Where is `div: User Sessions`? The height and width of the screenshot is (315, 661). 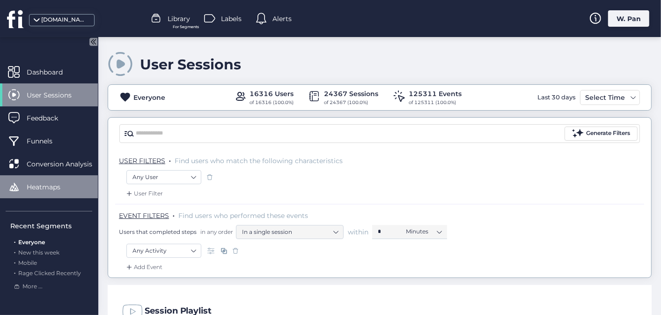
div: User Sessions is located at coordinates (191, 64).